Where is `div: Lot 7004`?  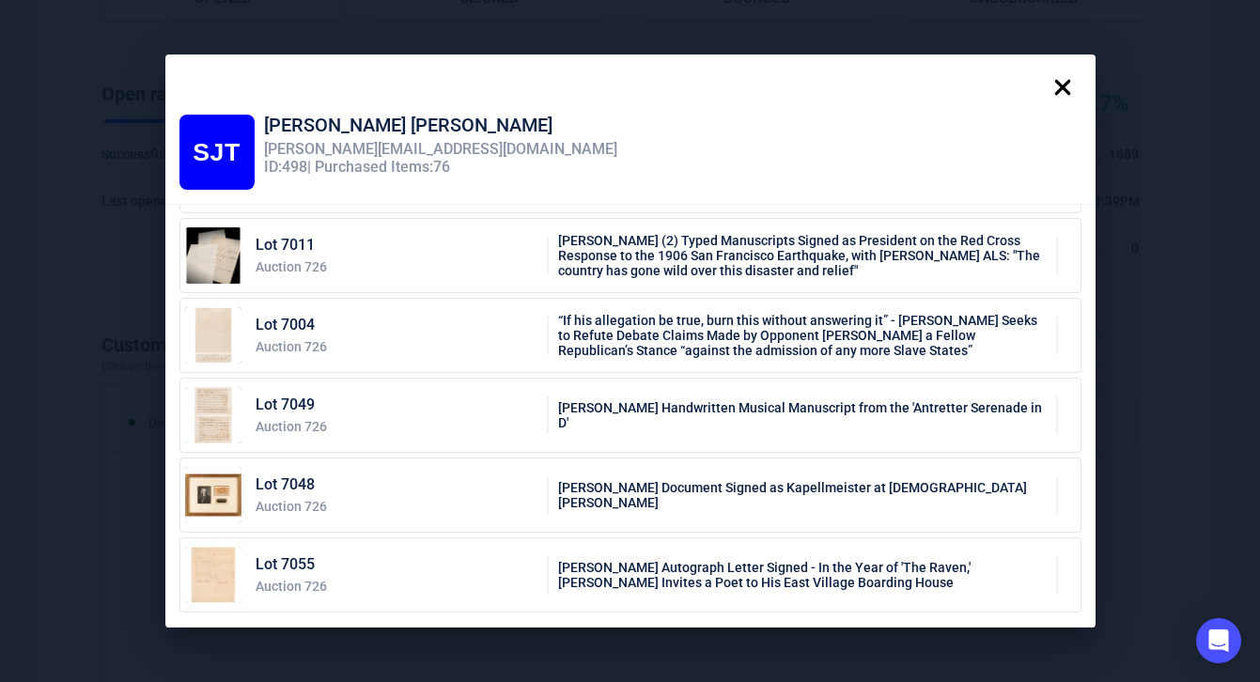 div: Lot 7004 is located at coordinates (397, 327).